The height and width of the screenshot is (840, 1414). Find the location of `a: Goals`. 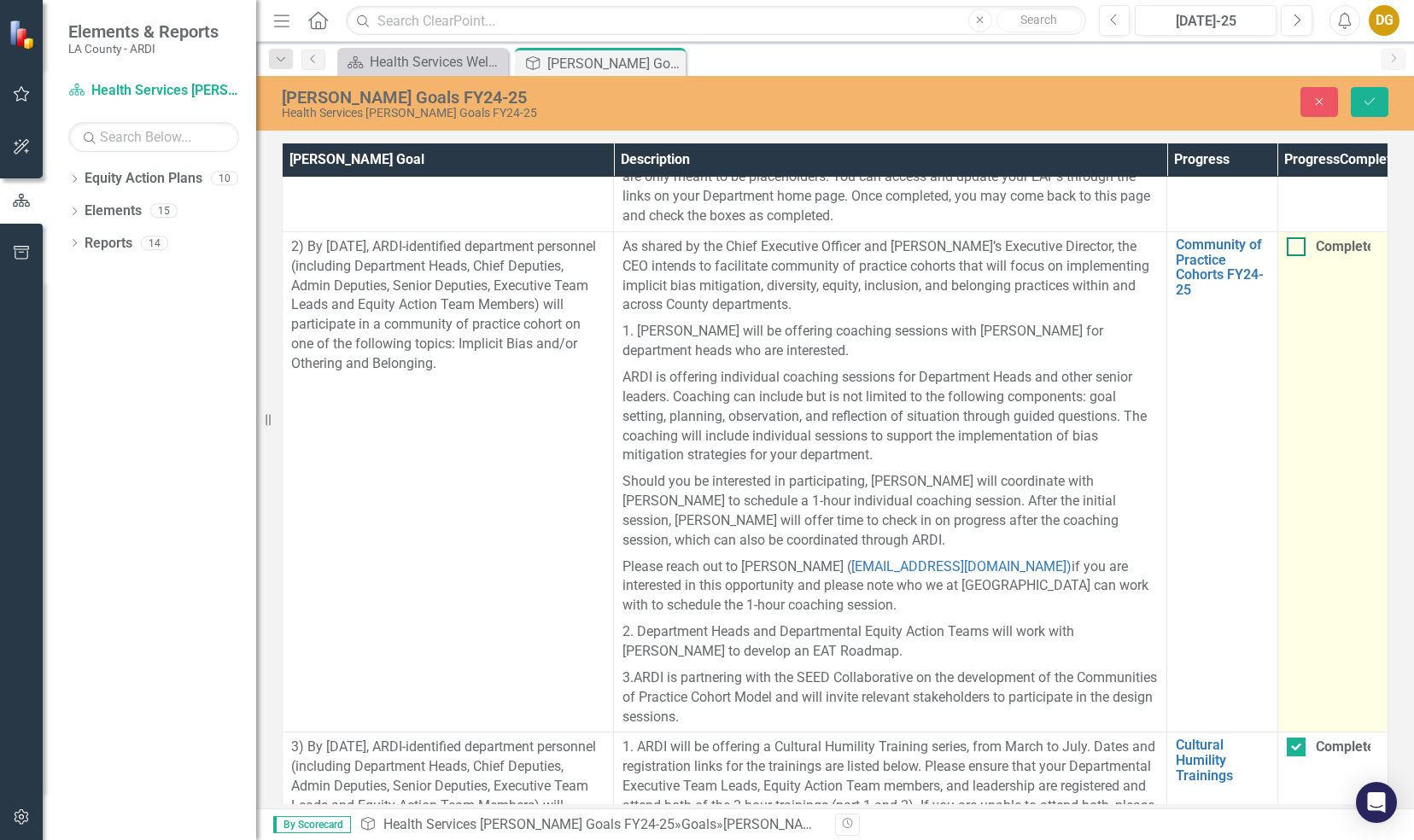

a: Goals is located at coordinates (698, 824).